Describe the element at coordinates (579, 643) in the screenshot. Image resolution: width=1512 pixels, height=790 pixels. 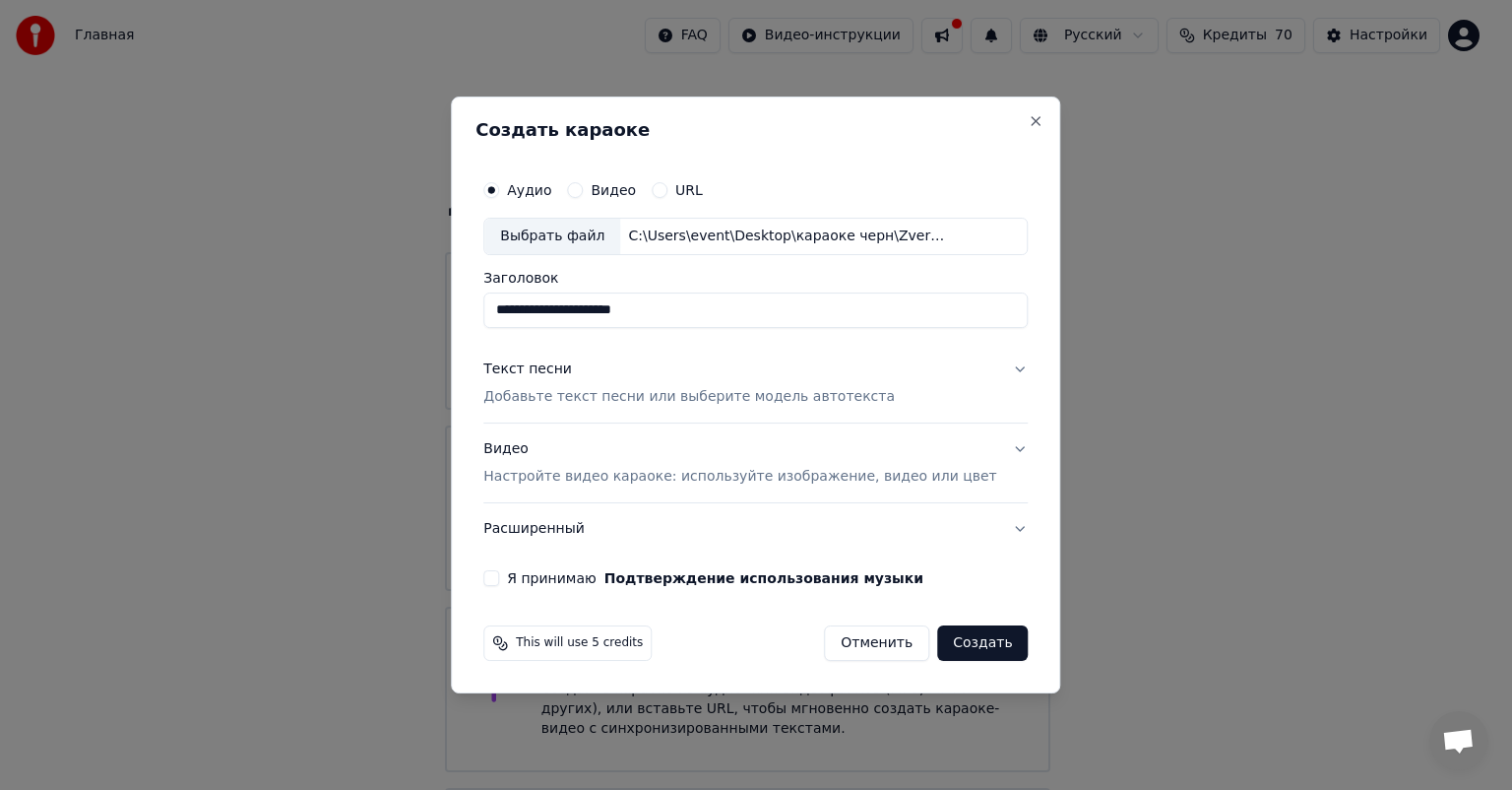
I see `span: This will use 5 credits` at that location.